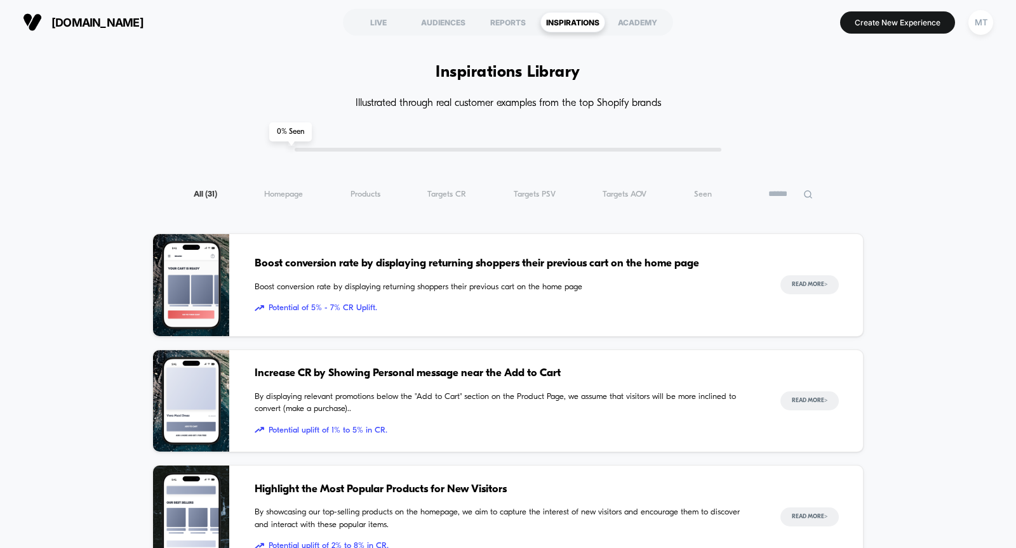  Describe the element at coordinates (290, 132) in the screenshot. I see `span: 0 % Seen` at that location.